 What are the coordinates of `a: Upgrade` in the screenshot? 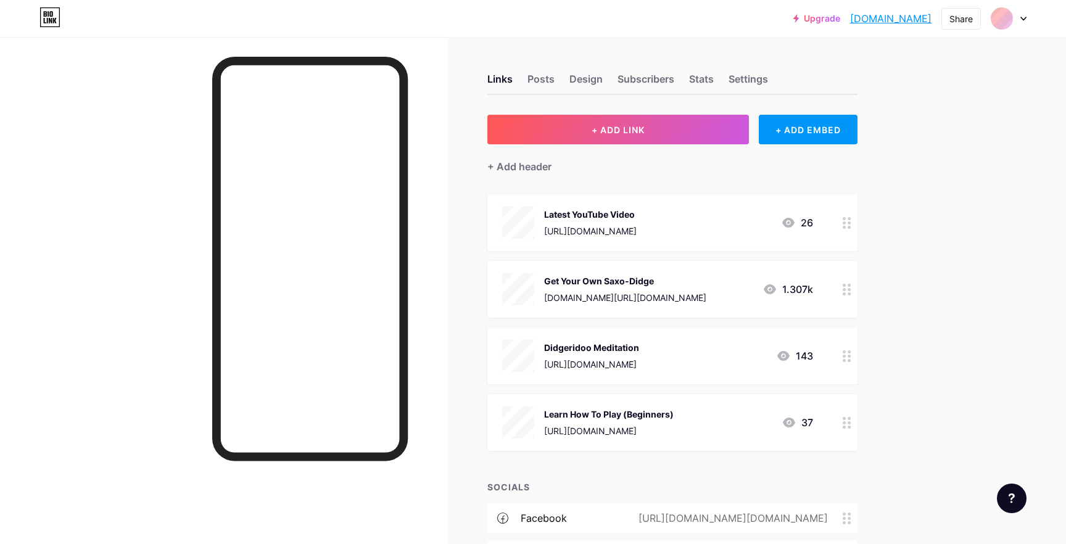 It's located at (817, 19).